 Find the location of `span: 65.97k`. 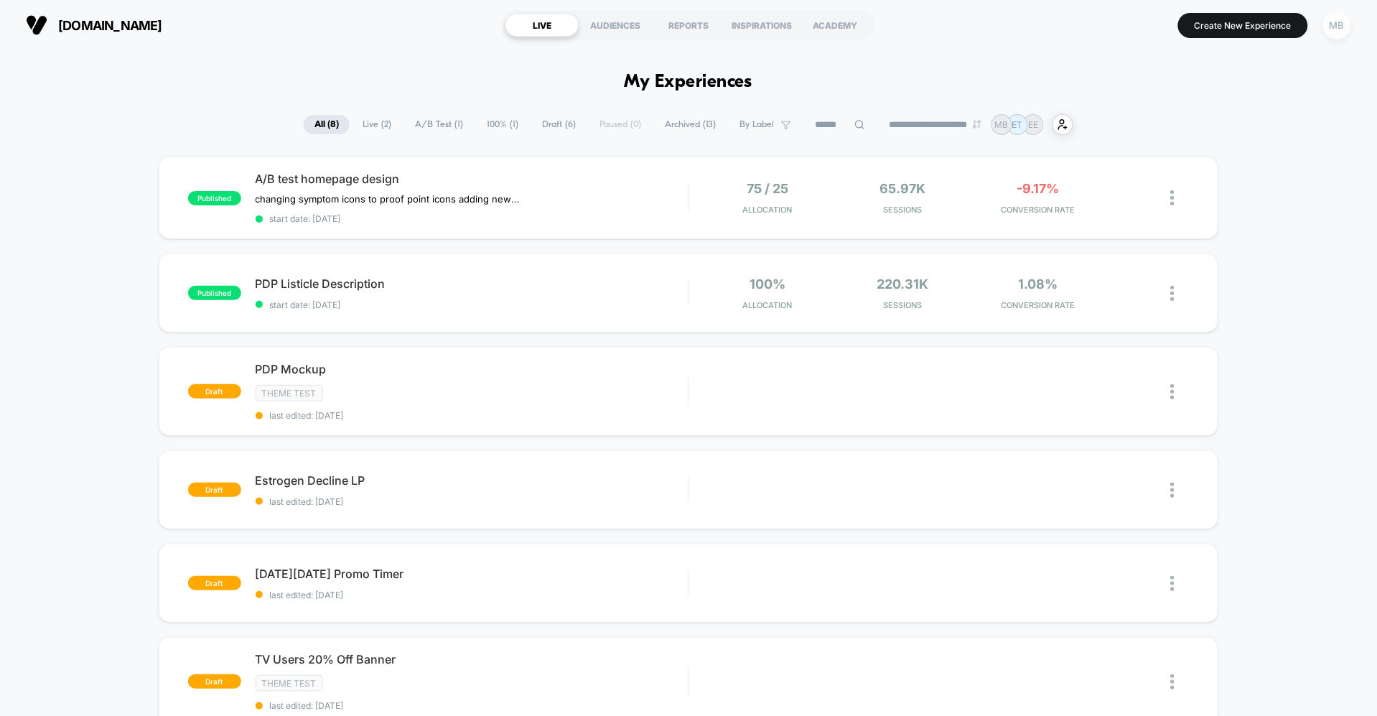

span: 65.97k is located at coordinates (903, 188).